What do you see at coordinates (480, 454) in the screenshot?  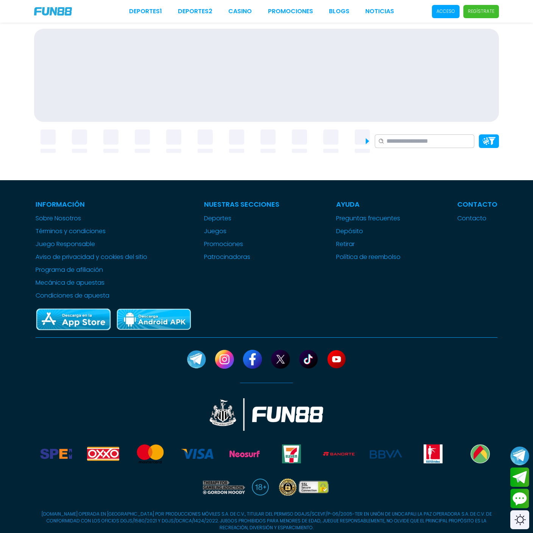 I see `img: Bodegaaurrera` at bounding box center [480, 454].